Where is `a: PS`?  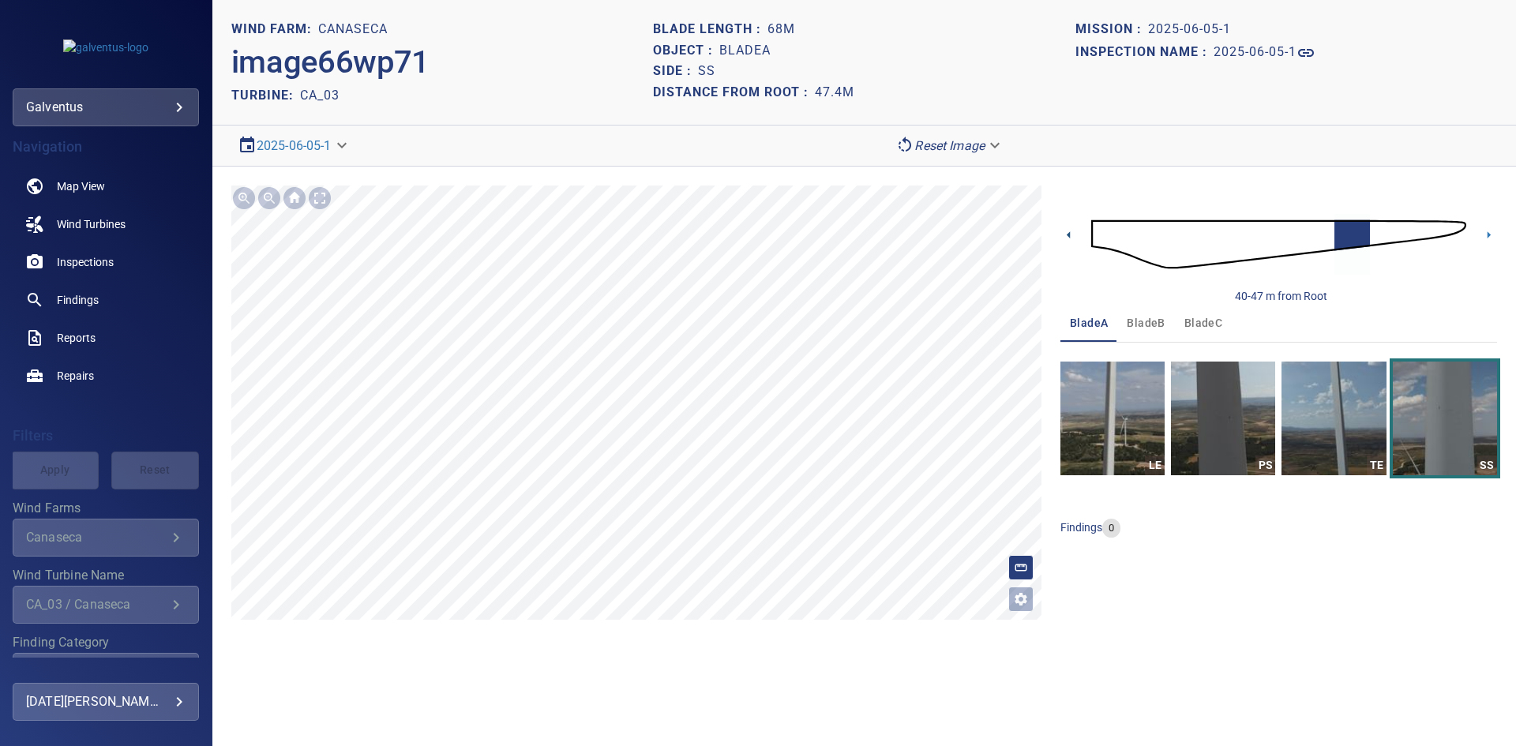
a: PS is located at coordinates (1223, 418).